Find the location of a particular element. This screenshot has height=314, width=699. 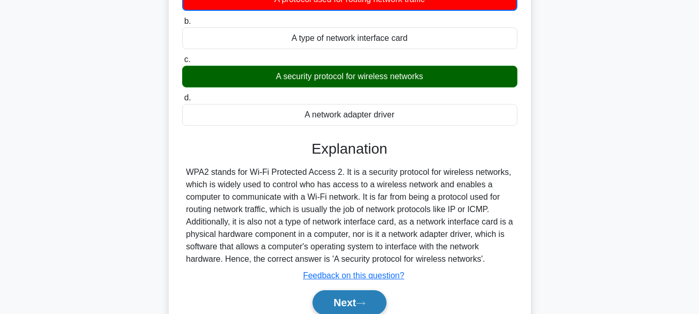

div: A security protocol for wireless networks is located at coordinates (350, 77).